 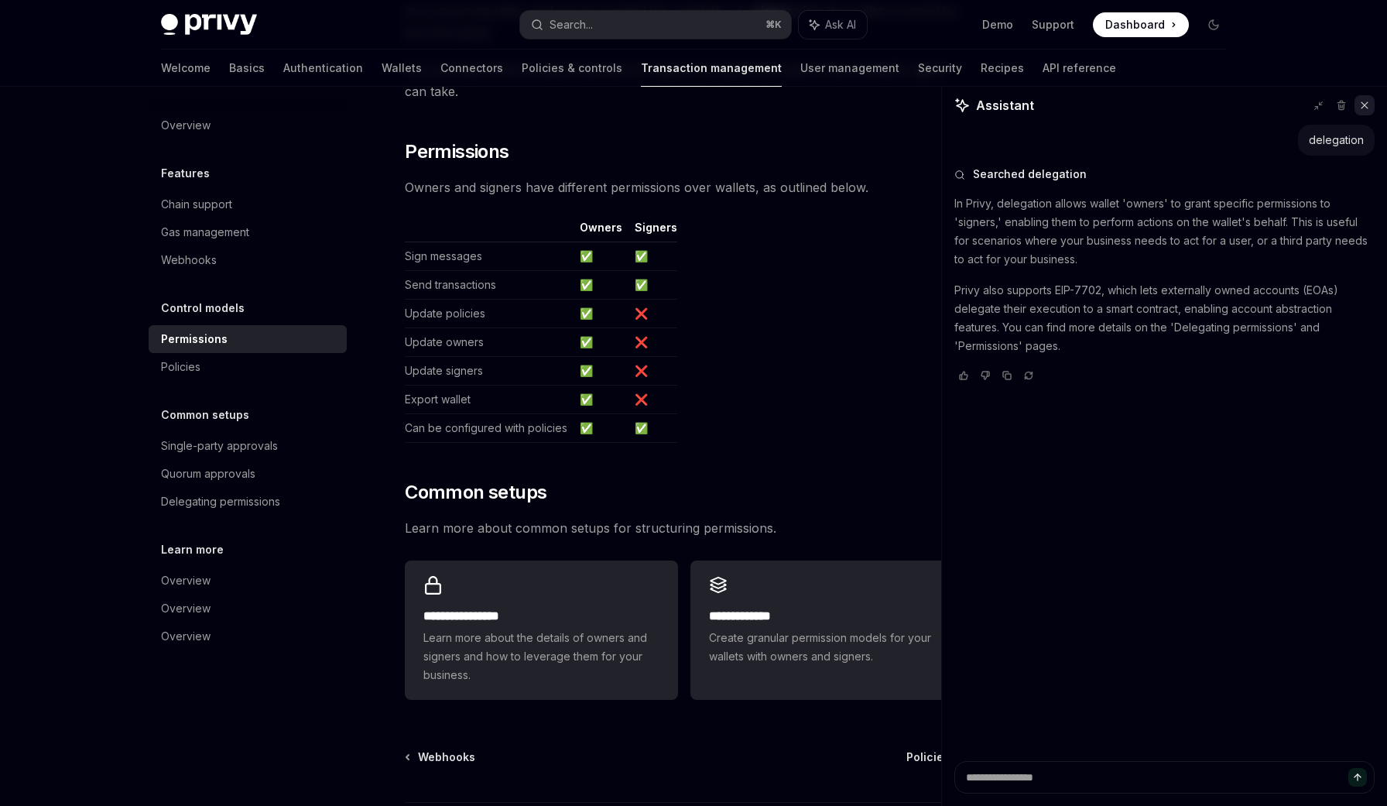 I want to click on a: Dashboard, so click(x=1141, y=25).